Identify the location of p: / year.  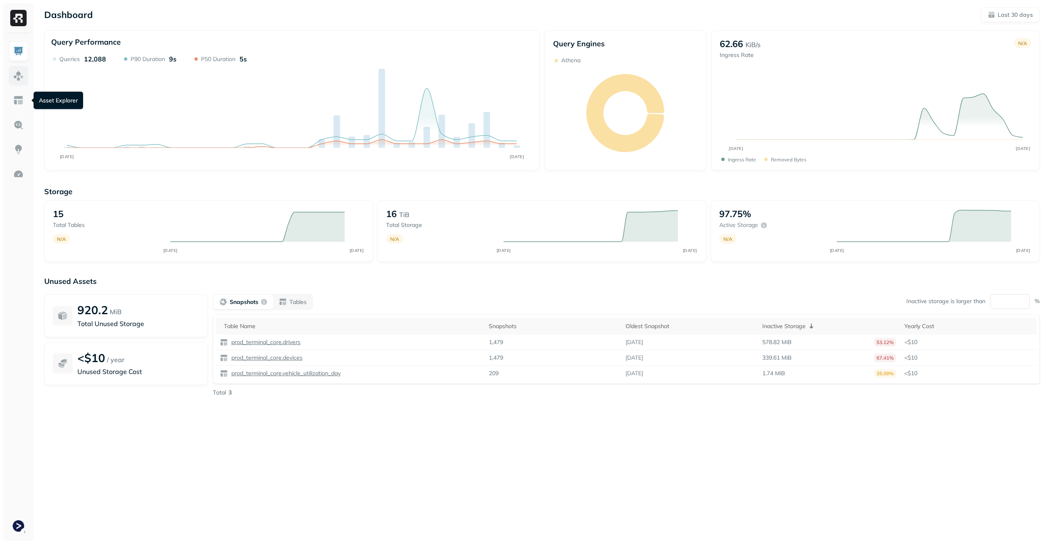
(115, 359).